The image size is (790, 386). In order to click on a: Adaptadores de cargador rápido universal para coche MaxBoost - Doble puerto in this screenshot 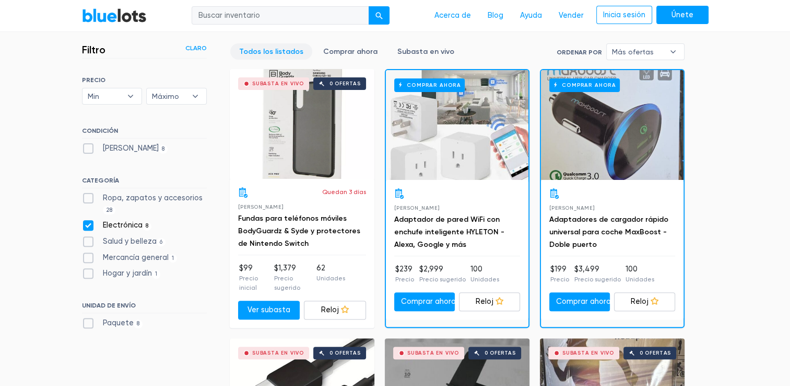, I will do `click(609, 231)`.